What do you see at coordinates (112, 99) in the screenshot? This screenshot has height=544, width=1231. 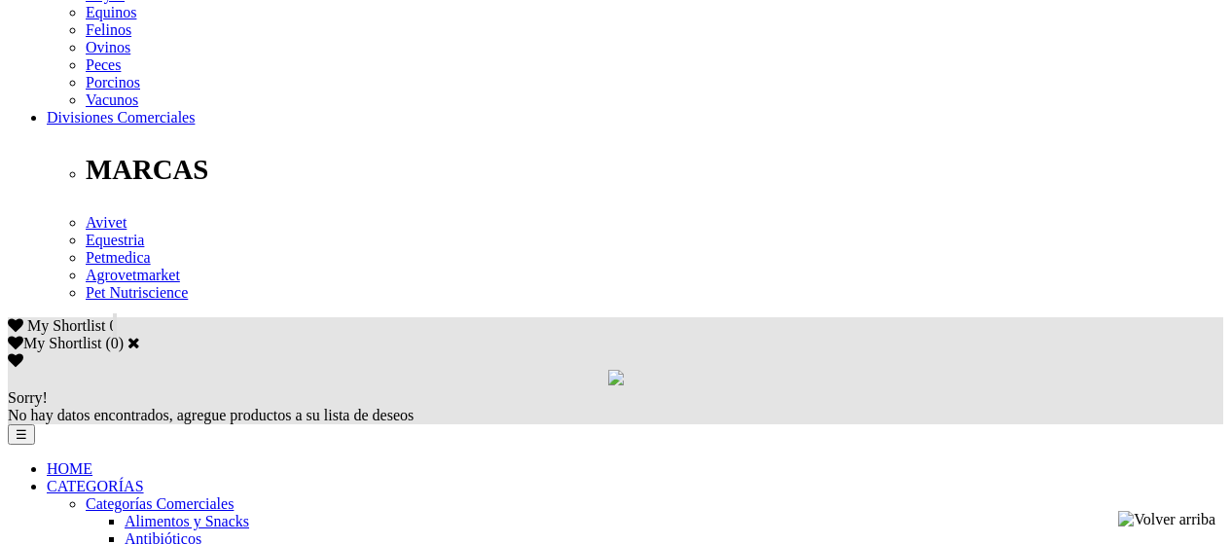 I see `a: Vacunos` at bounding box center [112, 99].